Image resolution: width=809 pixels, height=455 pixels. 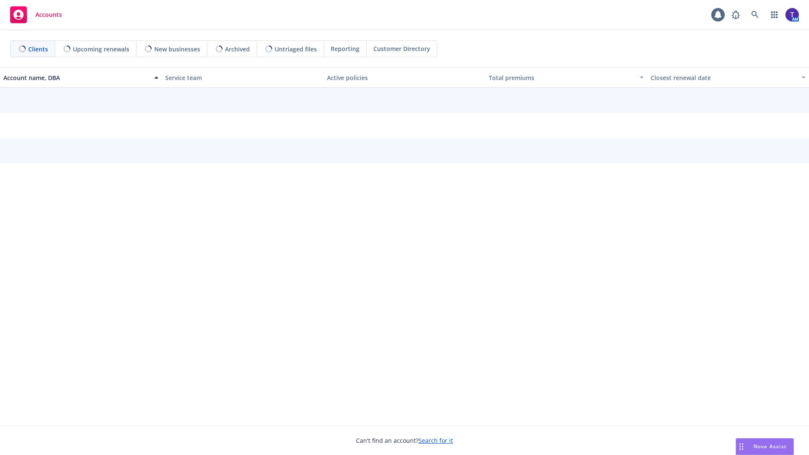 I want to click on div: Closest renewal date, so click(x=724, y=78).